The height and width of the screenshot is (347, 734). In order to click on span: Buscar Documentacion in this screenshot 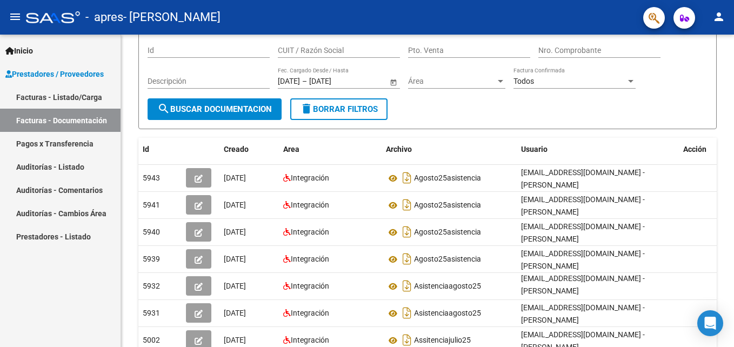, I will do `click(214, 109)`.